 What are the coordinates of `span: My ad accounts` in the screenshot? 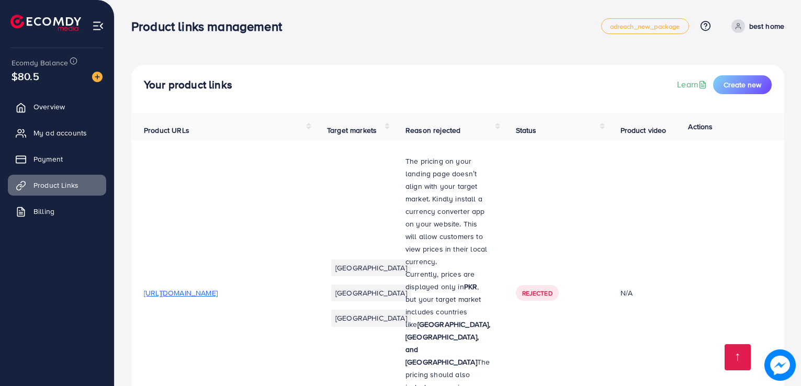 It's located at (60, 133).